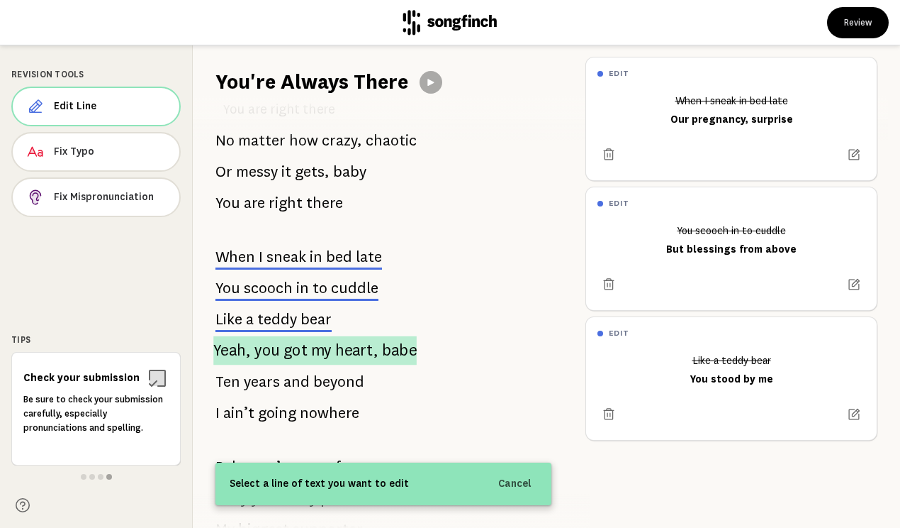 The height and width of the screenshot is (528, 900). What do you see at coordinates (355, 287) in the screenshot?
I see `span: cuddle` at bounding box center [355, 287].